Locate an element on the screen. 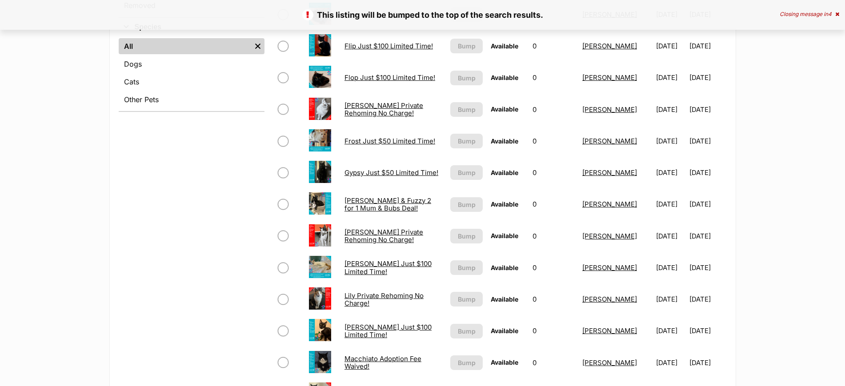 The width and height of the screenshot is (845, 386). div: Closing message in is located at coordinates (809, 14).